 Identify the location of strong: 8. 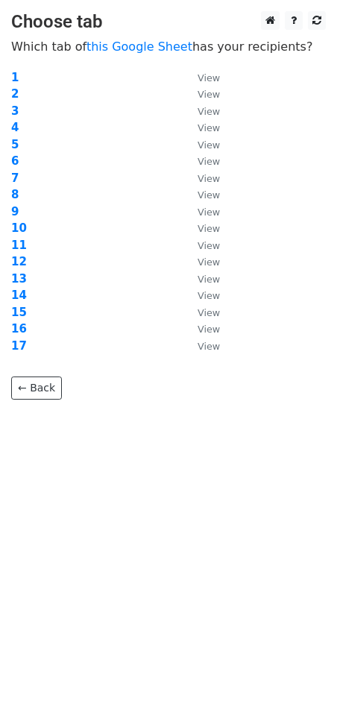
(15, 195).